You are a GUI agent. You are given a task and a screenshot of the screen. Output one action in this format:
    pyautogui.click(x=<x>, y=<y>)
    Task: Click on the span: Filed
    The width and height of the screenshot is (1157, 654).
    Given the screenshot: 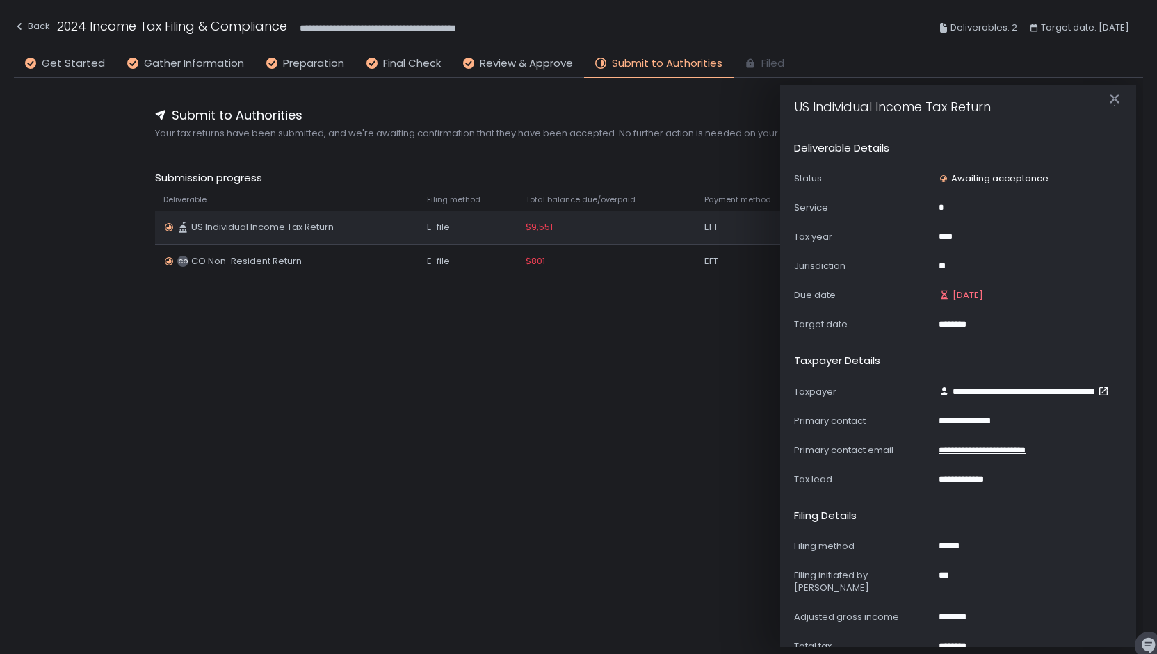 What is the action you would take?
    pyautogui.click(x=772, y=63)
    